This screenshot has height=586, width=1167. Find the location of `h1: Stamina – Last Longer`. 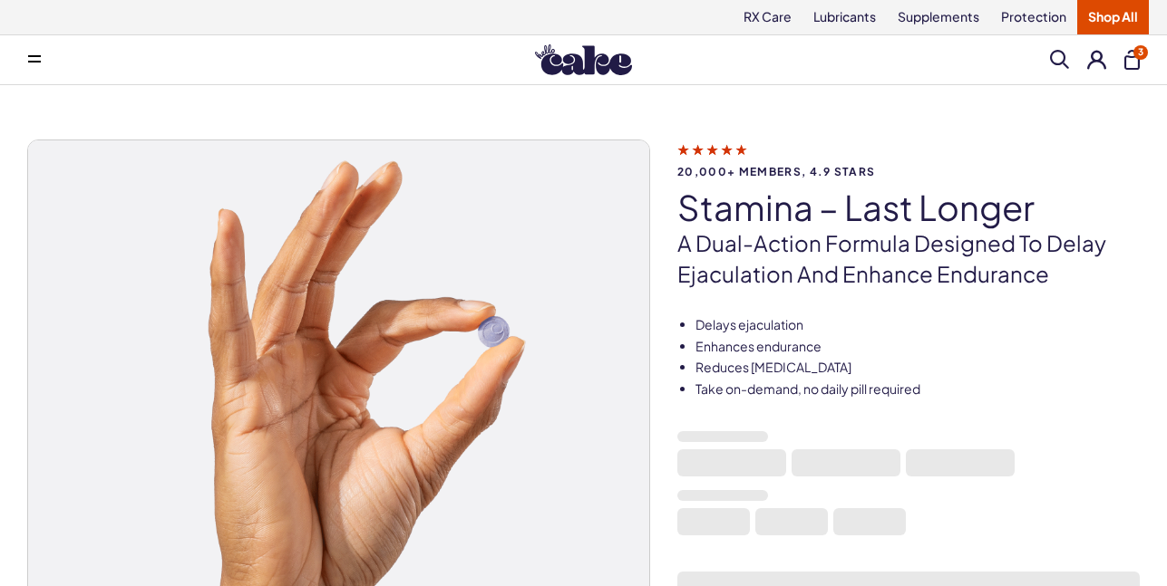

h1: Stamina – Last Longer is located at coordinates (908, 208).